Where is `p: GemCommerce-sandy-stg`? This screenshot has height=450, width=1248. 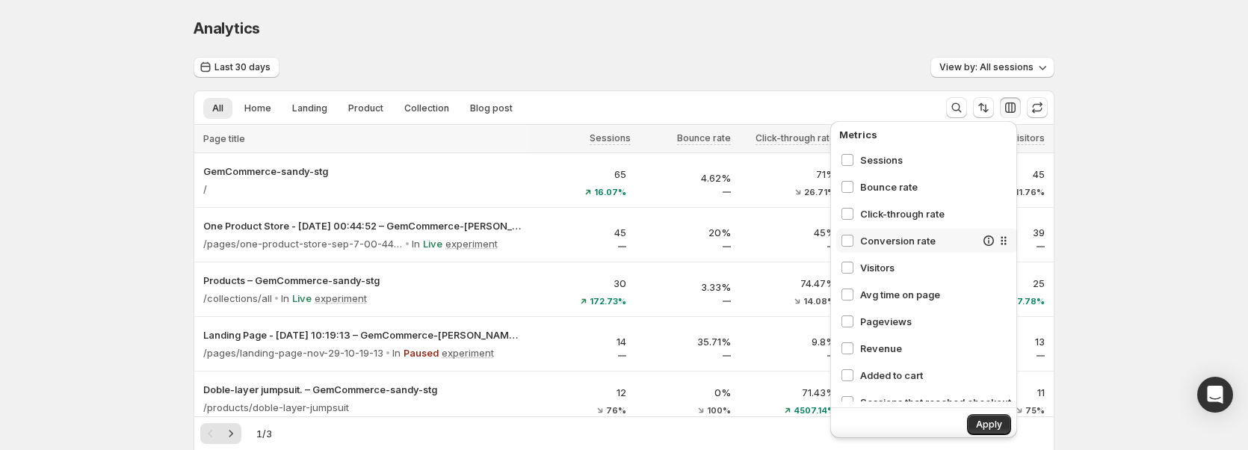
p: GemCommerce-sandy-stg is located at coordinates (362, 171).